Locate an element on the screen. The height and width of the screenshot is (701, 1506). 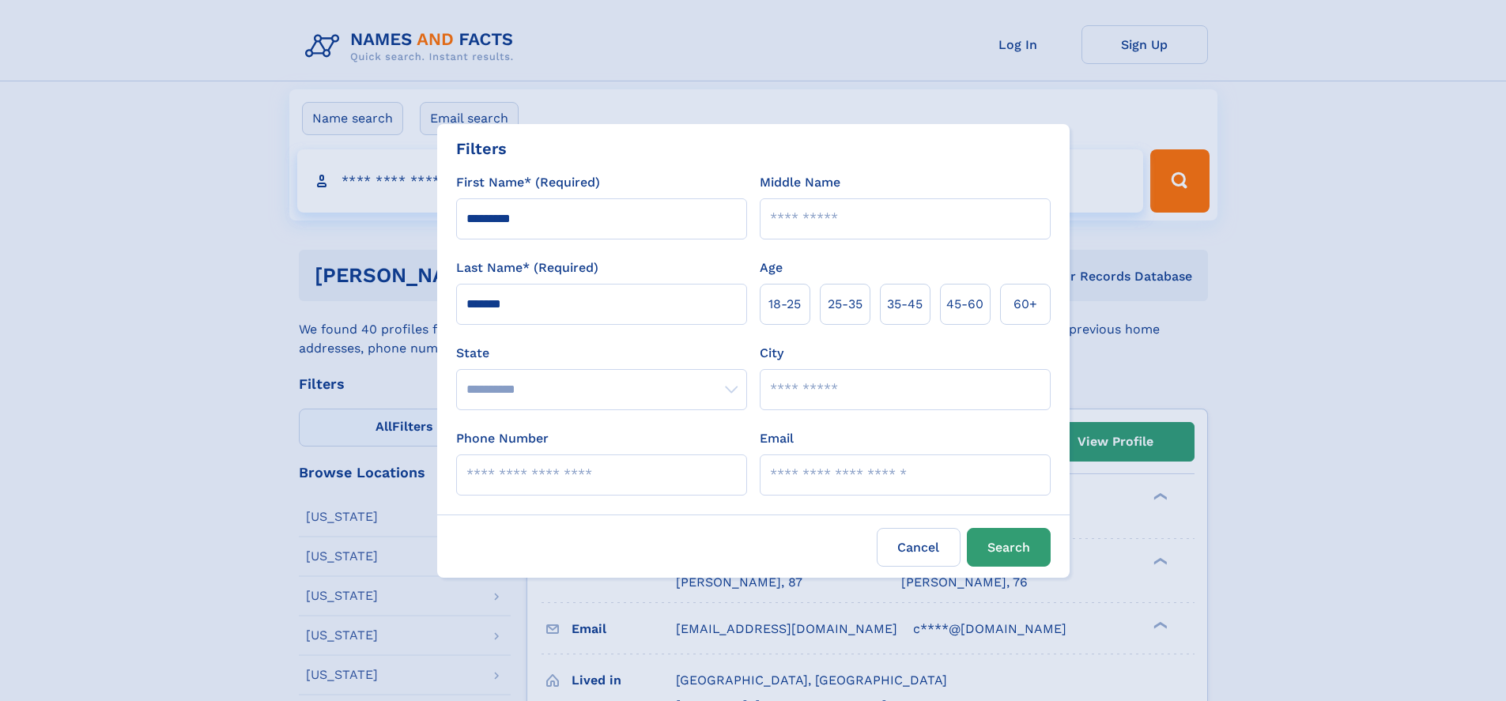
label: State is located at coordinates (602, 353).